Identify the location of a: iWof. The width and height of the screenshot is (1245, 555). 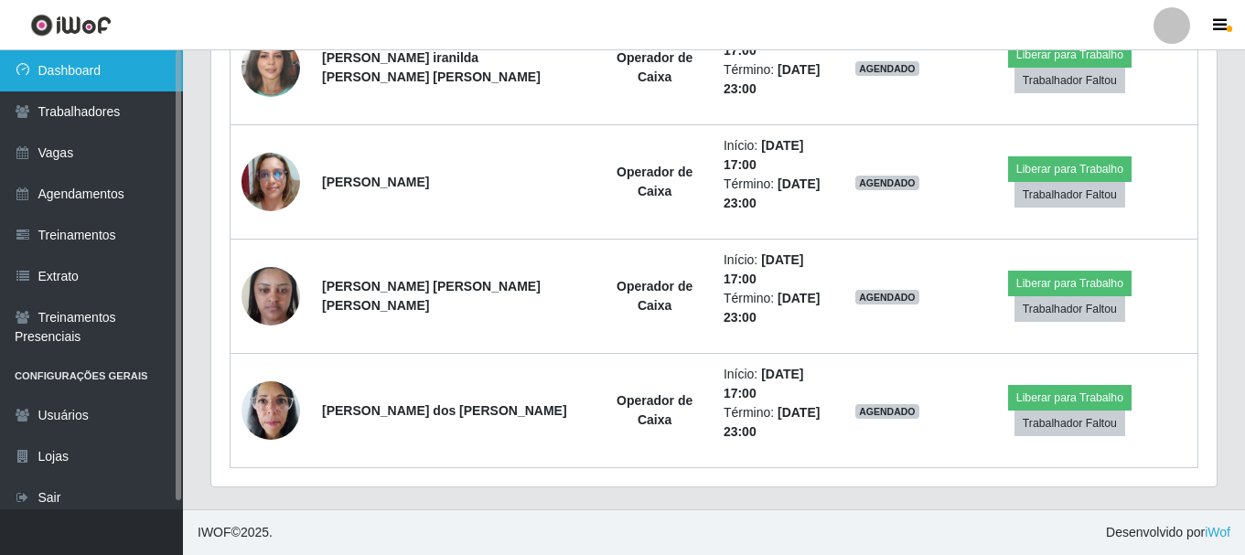
(1218, 533).